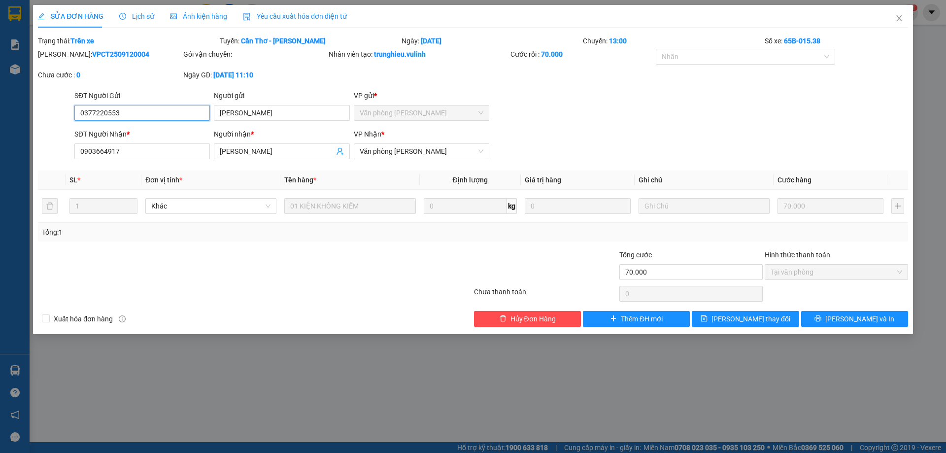  What do you see at coordinates (340, 151) in the screenshot?
I see `span: user-add` at bounding box center [340, 151].